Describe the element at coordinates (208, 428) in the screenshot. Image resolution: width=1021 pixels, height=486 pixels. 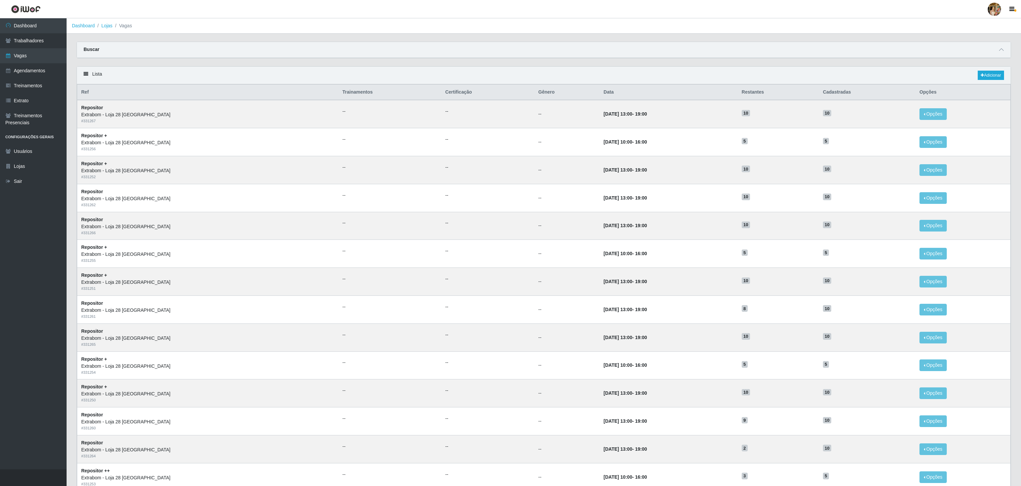
I see `div: # 331260` at that location.